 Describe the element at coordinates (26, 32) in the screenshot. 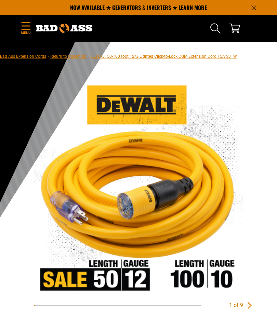

I see `span: Menu` at that location.